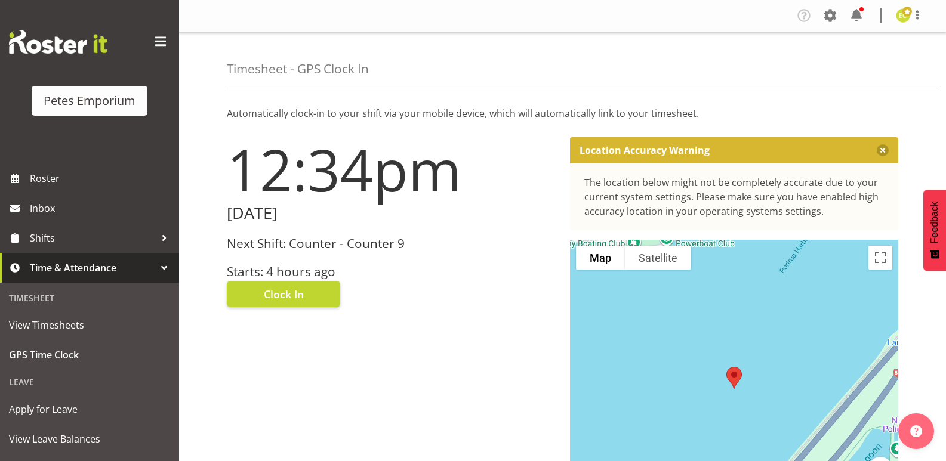 This screenshot has width=946, height=461. I want to click on span: View Leave Balances, so click(90, 439).